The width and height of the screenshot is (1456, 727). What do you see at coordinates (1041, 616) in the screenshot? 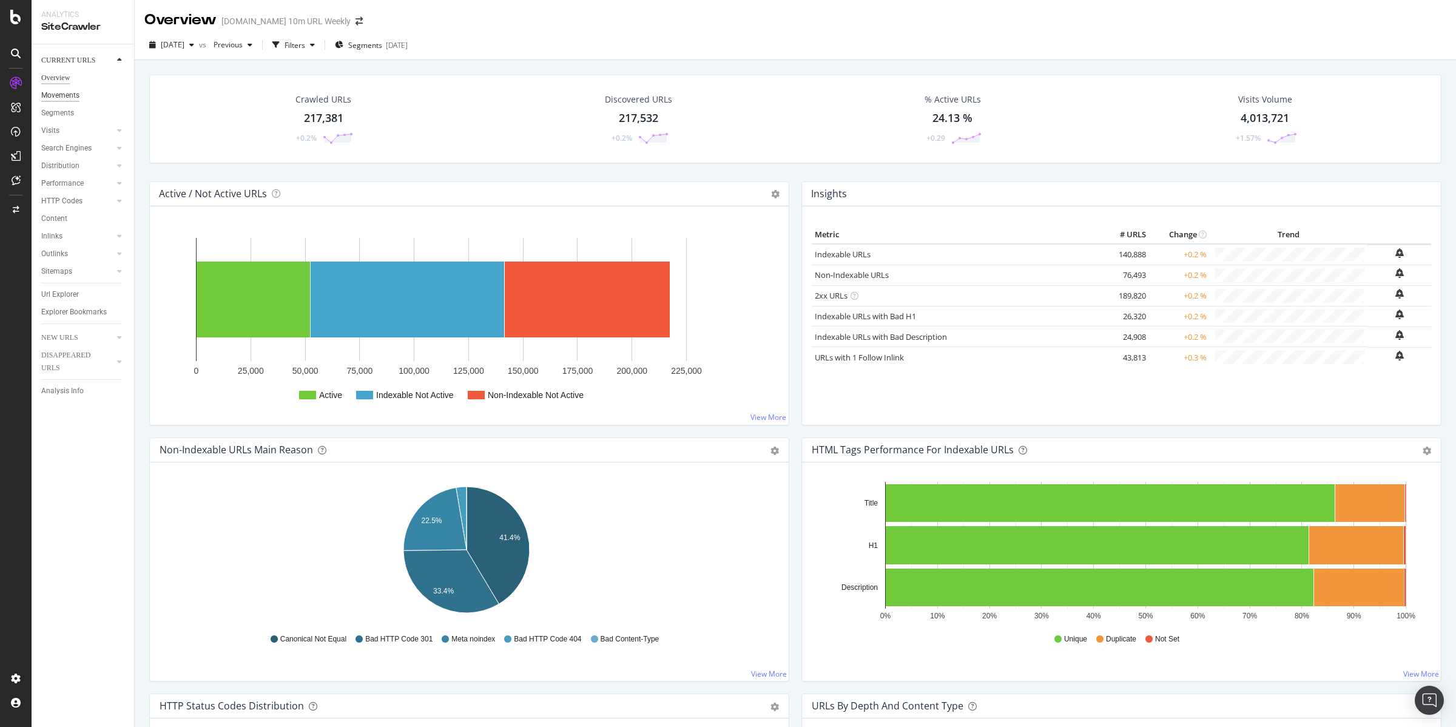
I see `text: 30%` at bounding box center [1041, 616].